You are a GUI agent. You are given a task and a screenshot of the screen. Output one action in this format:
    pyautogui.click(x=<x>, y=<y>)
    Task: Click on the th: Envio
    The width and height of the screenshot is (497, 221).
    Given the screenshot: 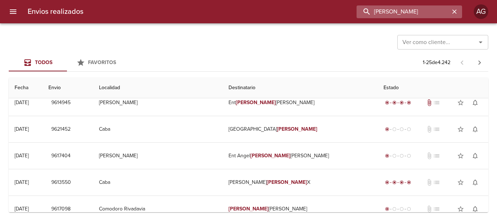 What is the action you would take?
    pyautogui.click(x=68, y=88)
    